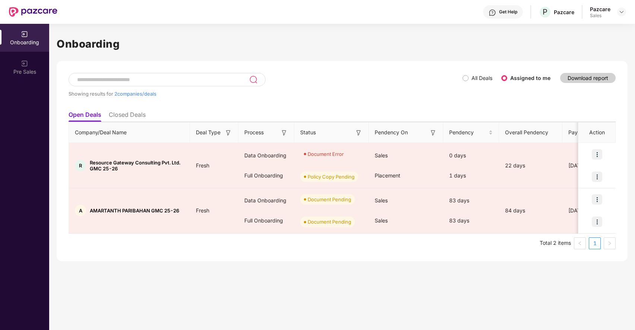 The width and height of the screenshot is (635, 330). Describe the element at coordinates (610, 244) in the screenshot. I see `span: right` at that location.